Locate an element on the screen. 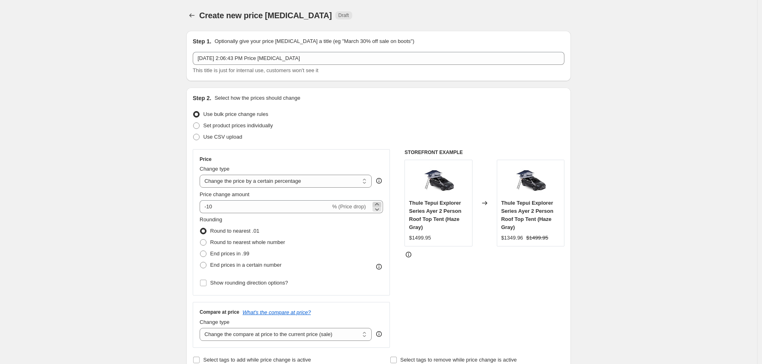 This screenshot has width=762, height=364. span: Show rounding direction options? is located at coordinates (249, 282).